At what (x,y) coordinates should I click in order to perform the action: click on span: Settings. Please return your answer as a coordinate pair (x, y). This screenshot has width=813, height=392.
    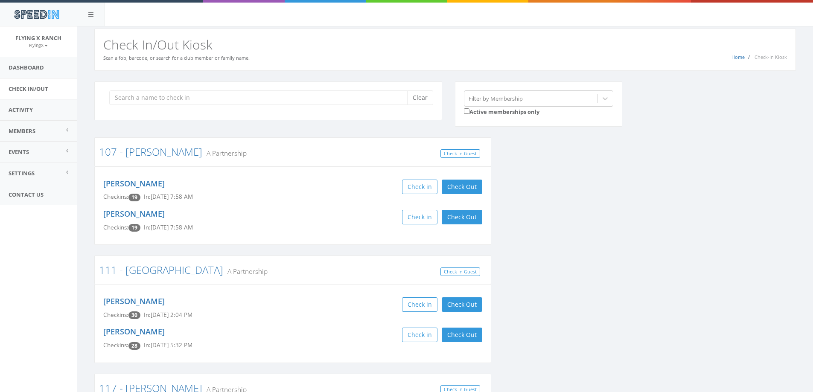
    Looking at the image, I should click on (21, 173).